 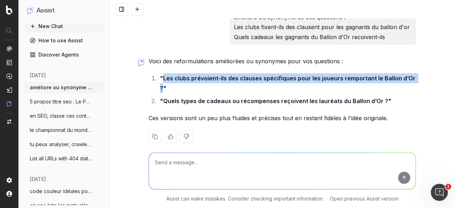 I want to click on button: 5 propos titre seo : Le Paris Saint-Germ, so click(x=64, y=102).